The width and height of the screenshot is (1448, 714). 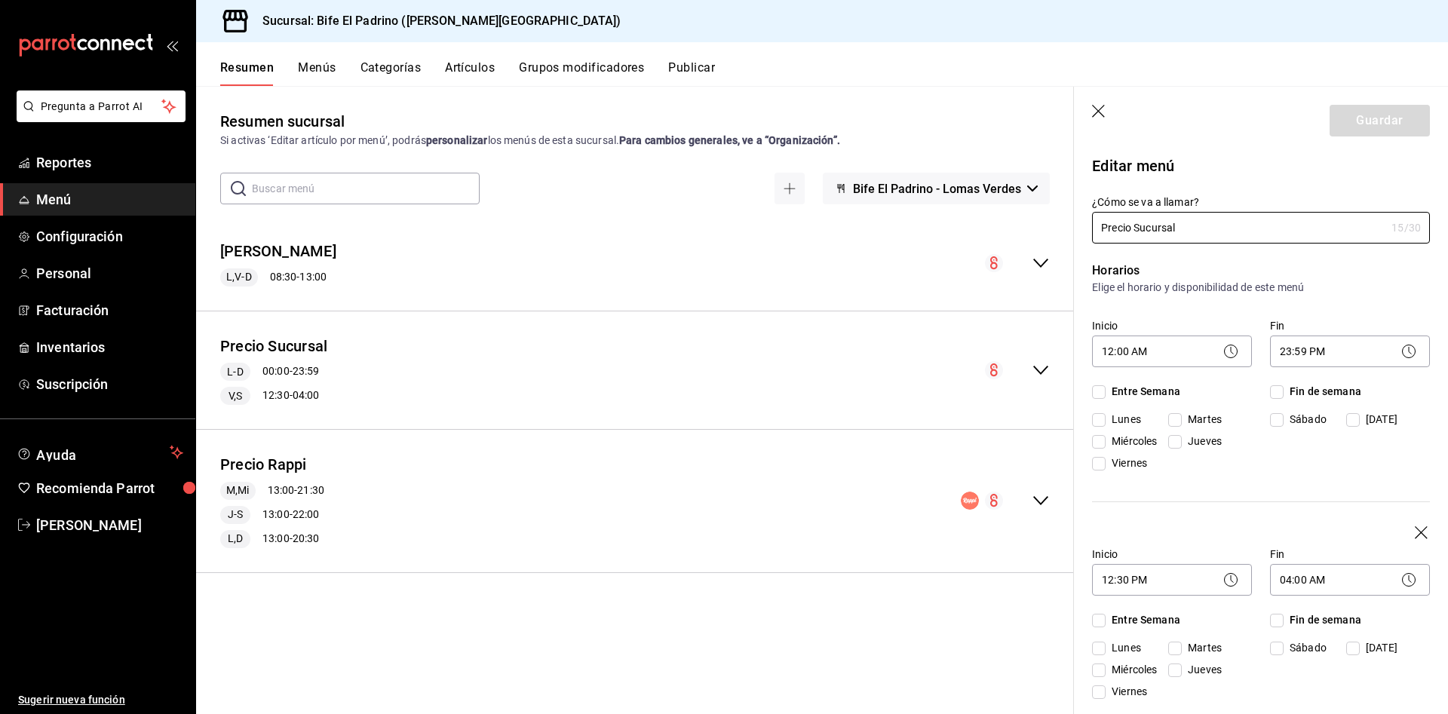 What do you see at coordinates (272, 539) in the screenshot?
I see `div: 13:00 - 20:30` at bounding box center [272, 539].